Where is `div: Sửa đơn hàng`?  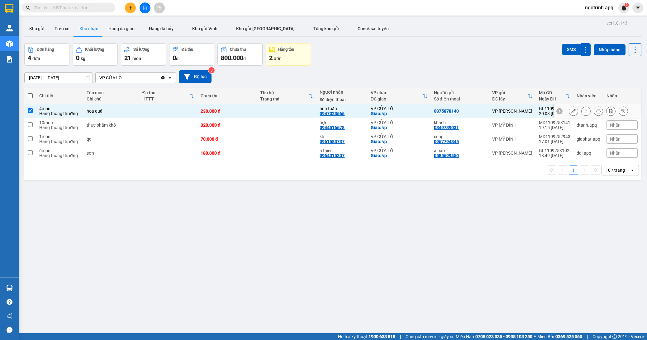 div: Sửa đơn hàng is located at coordinates (573, 111).